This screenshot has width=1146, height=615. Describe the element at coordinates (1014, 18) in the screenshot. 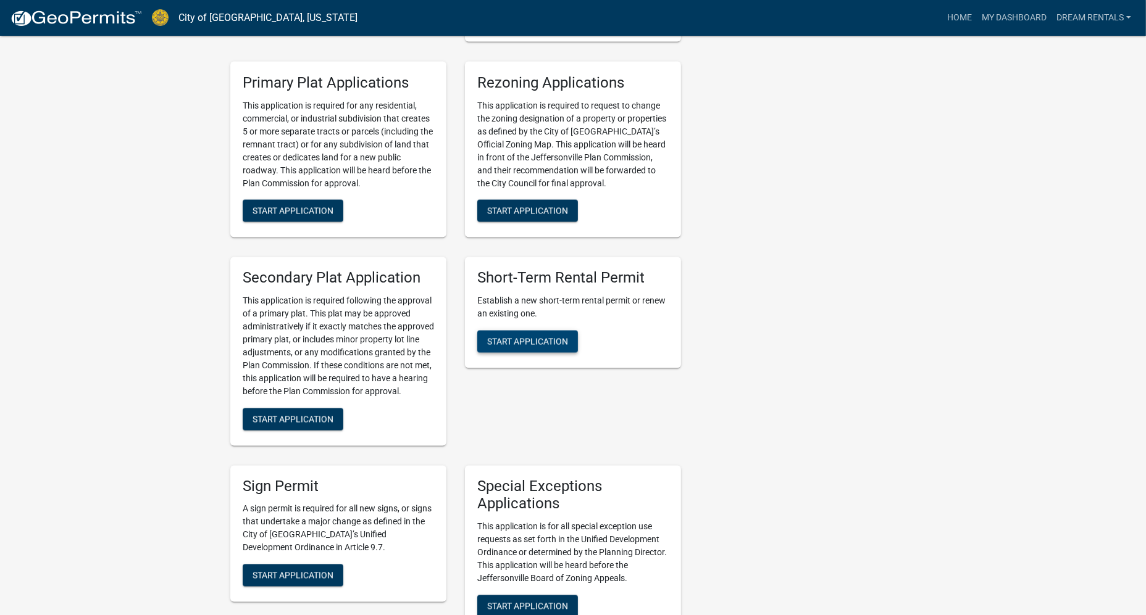

I see `a: My Dashboard` at that location.